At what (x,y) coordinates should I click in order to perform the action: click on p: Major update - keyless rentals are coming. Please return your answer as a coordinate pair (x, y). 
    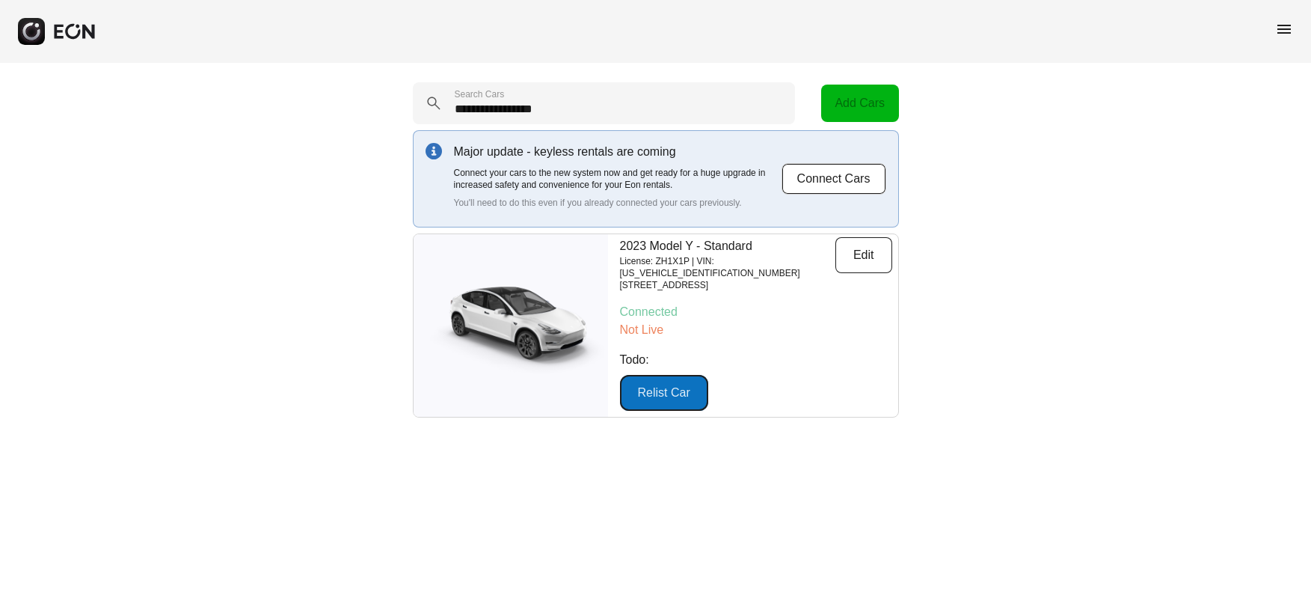
    Looking at the image, I should click on (618, 152).